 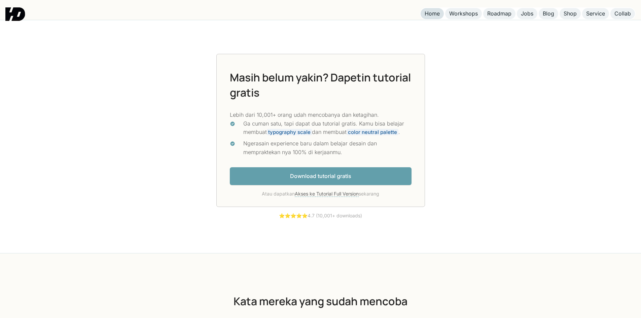 What do you see at coordinates (622, 13) in the screenshot?
I see `a: Collab` at bounding box center [622, 13].